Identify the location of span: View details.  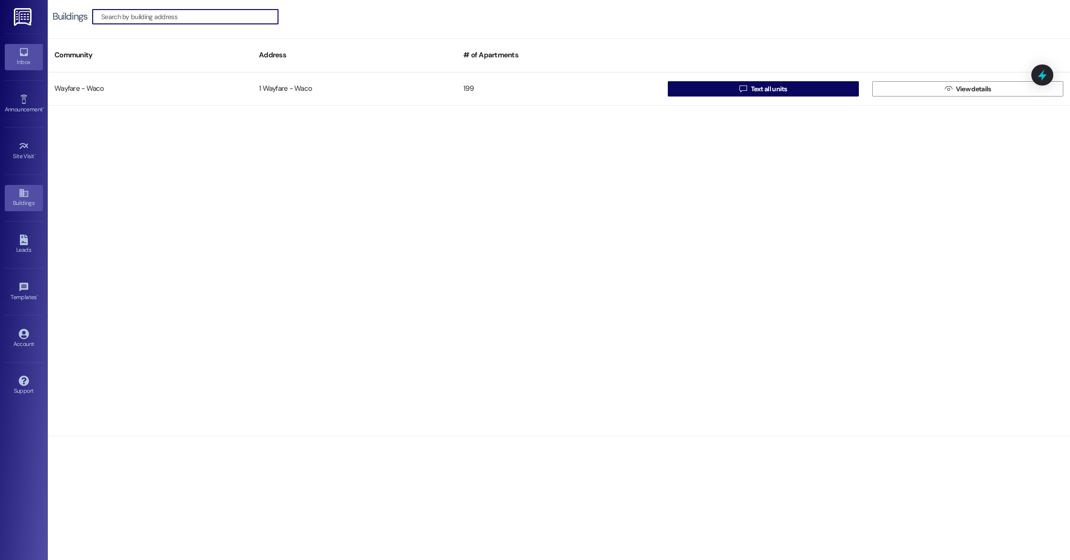
(973, 89).